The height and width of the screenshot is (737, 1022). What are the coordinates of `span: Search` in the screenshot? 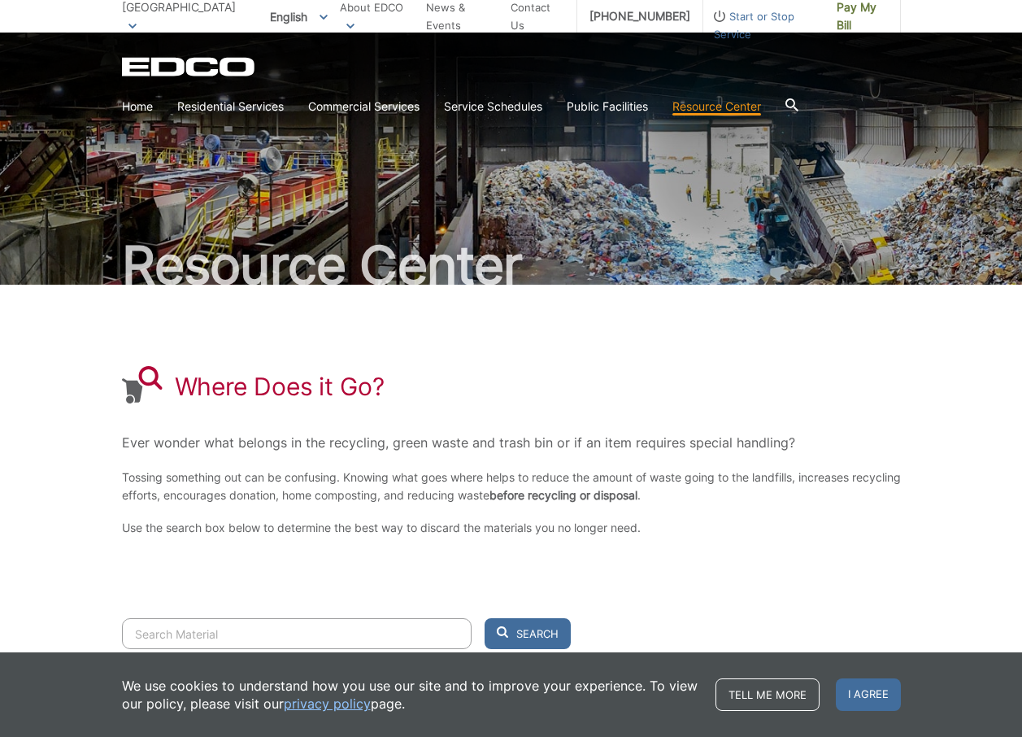 It's located at (538, 634).